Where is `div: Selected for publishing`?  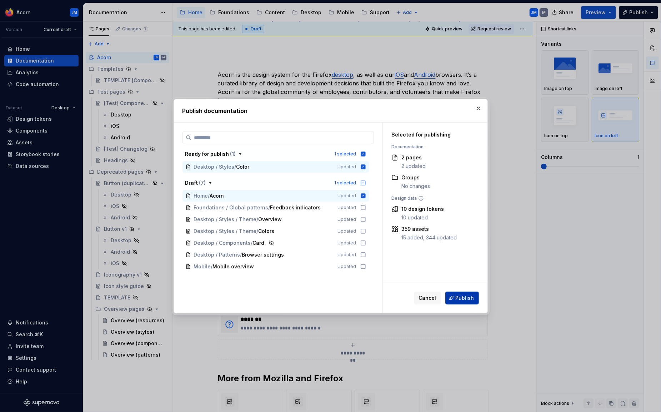 div: Selected for publishing is located at coordinates (433, 135).